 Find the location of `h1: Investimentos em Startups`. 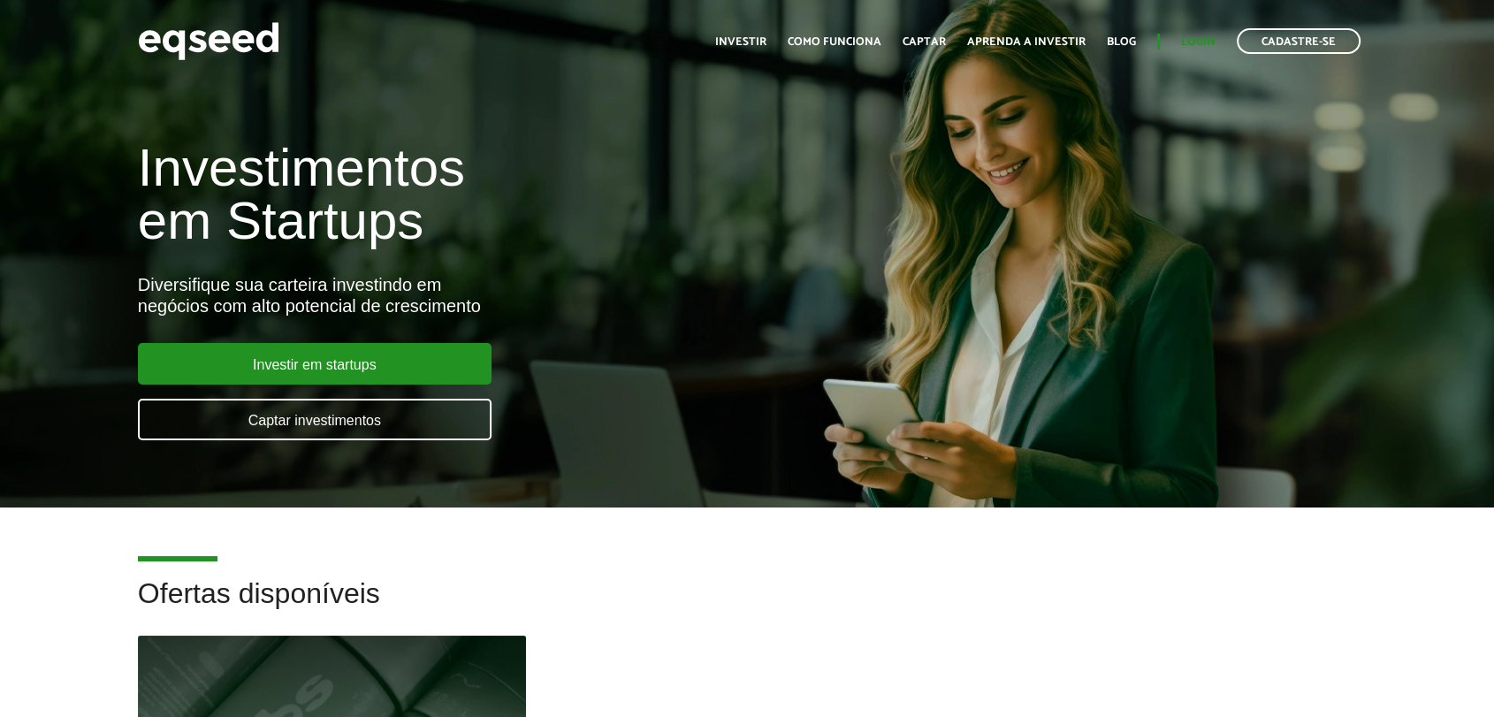

h1: Investimentos em Startups is located at coordinates (498, 194).